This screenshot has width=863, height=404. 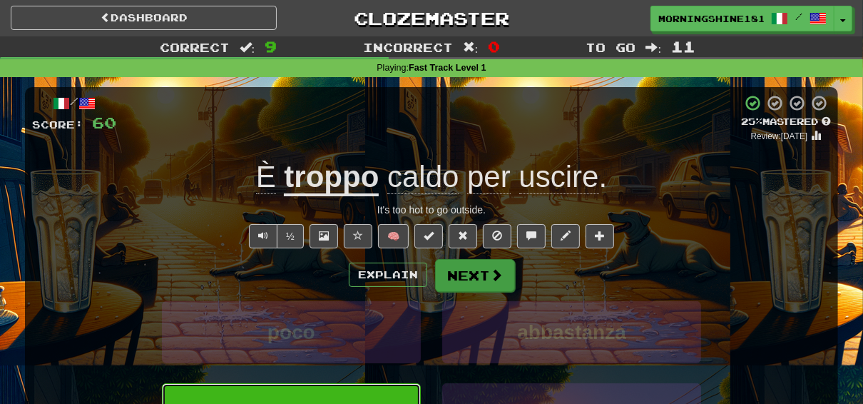 I want to click on span: Correct, so click(x=195, y=47).